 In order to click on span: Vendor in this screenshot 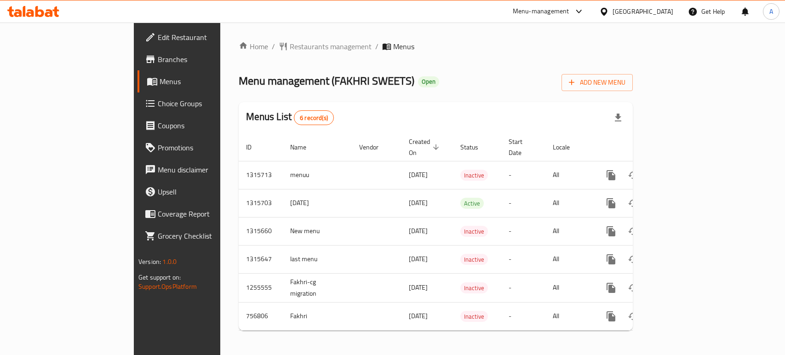, I will do `click(375, 147)`.